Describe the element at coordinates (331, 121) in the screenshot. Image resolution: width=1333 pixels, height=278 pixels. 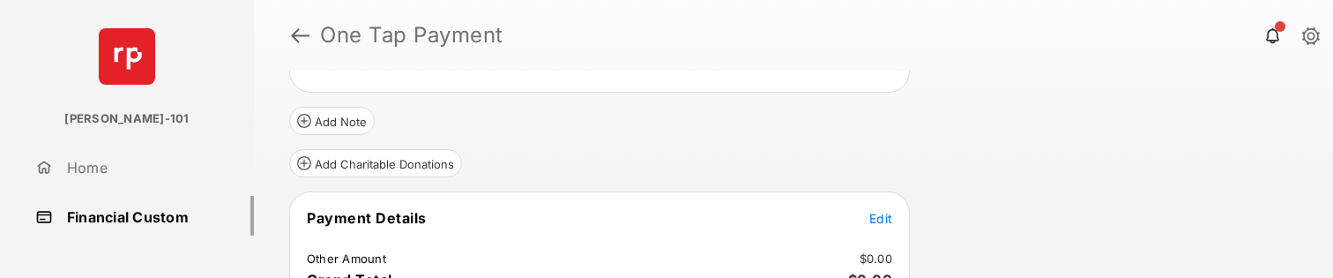
I see `button: Add Note` at that location.